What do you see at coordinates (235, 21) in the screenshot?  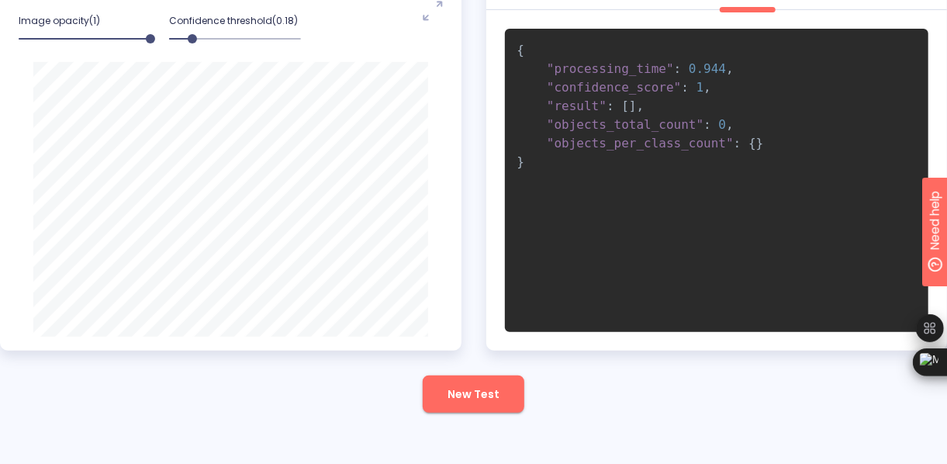 I see `p: Confidence threshold( 0.18 )` at bounding box center [235, 21].